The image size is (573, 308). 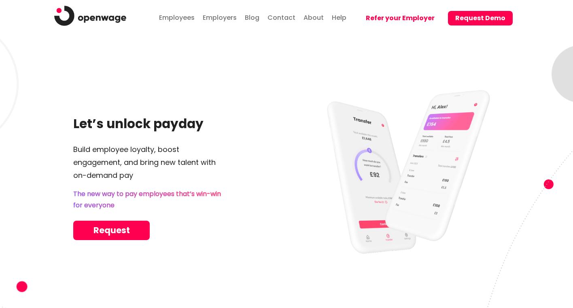 I want to click on p: Build employee loyalty, boost engagement, and bring new talent with on-demand pay, so click(x=177, y=163).